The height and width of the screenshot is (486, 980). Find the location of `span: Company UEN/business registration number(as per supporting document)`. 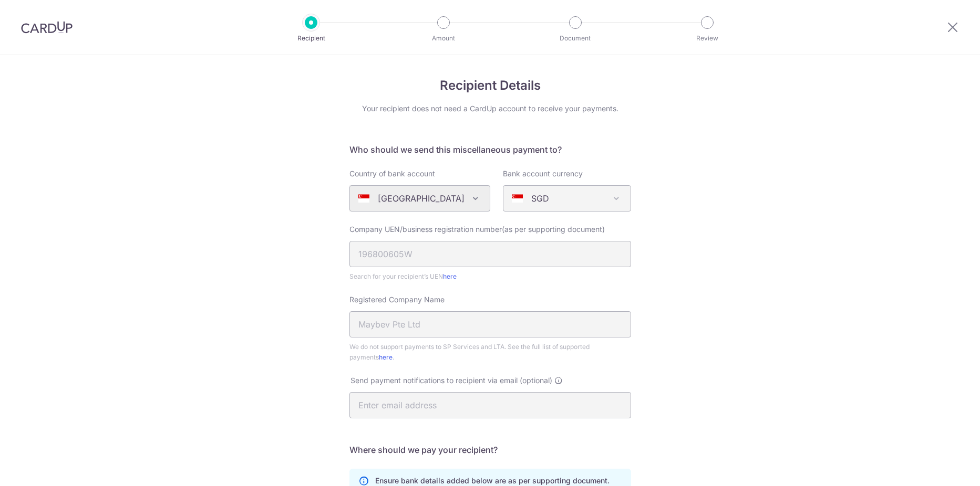

span: Company UEN/business registration number(as per supporting document) is located at coordinates (477, 229).